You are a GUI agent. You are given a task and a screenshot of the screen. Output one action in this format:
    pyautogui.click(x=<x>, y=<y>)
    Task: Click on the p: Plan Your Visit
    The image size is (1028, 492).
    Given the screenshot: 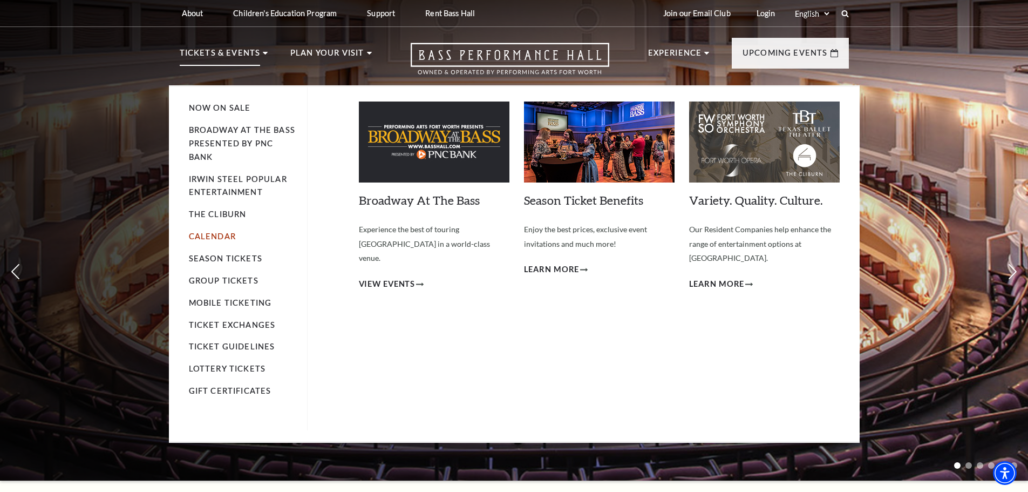 What is the action you would take?
    pyautogui.click(x=327, y=56)
    